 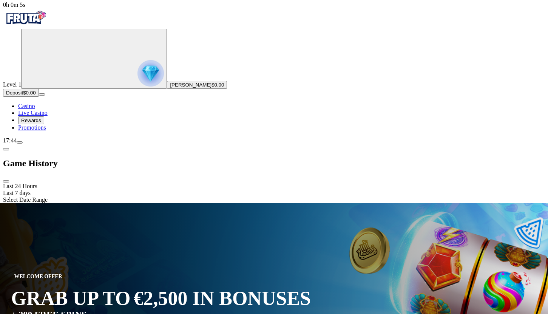 What do you see at coordinates (31, 120) in the screenshot?
I see `span: Rewards` at bounding box center [31, 120].